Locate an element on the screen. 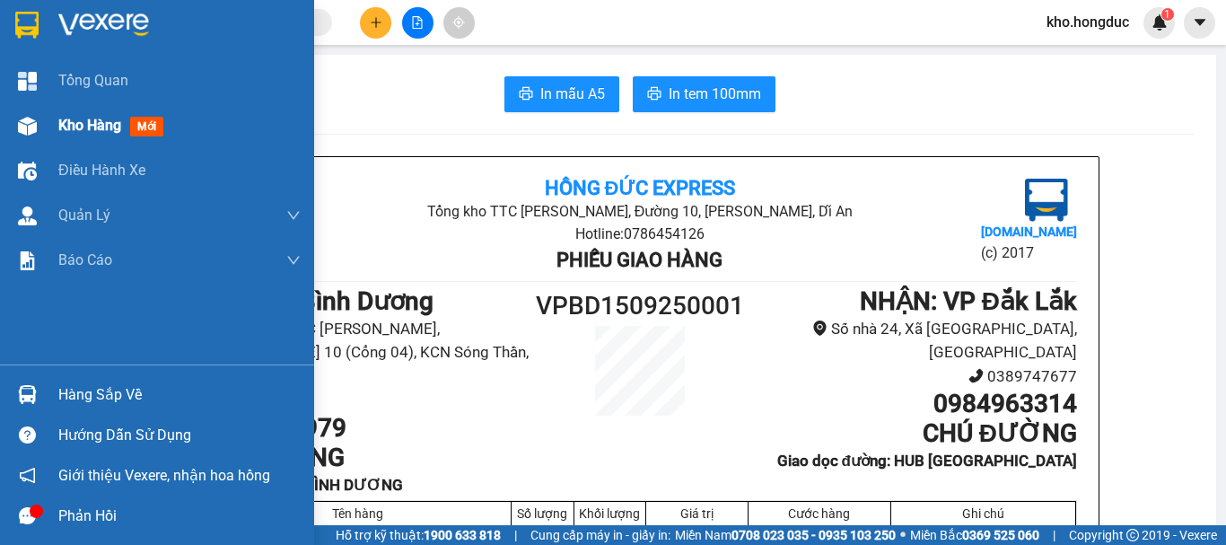 This screenshot has height=545, width=1226. span: mới is located at coordinates (146, 127).